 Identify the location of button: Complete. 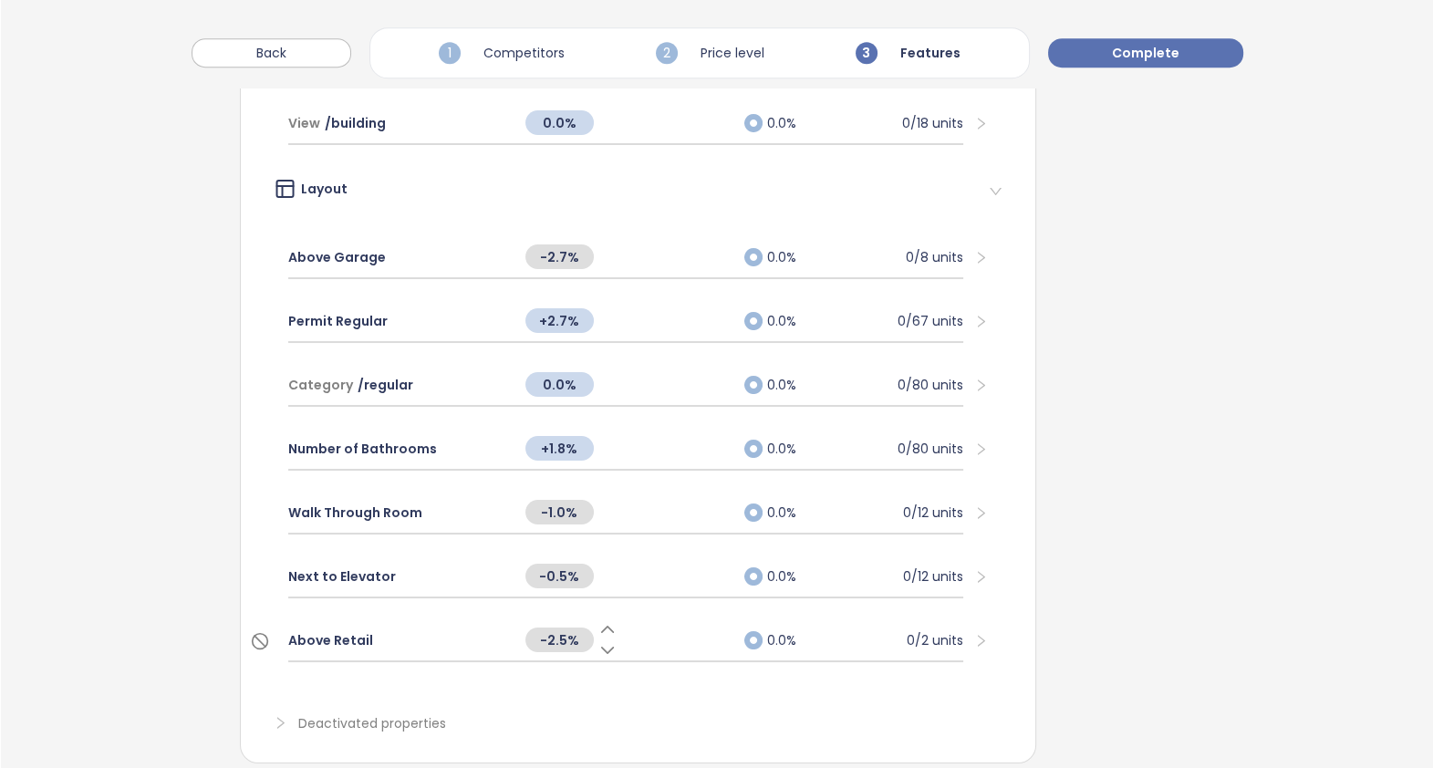
(1145, 53).